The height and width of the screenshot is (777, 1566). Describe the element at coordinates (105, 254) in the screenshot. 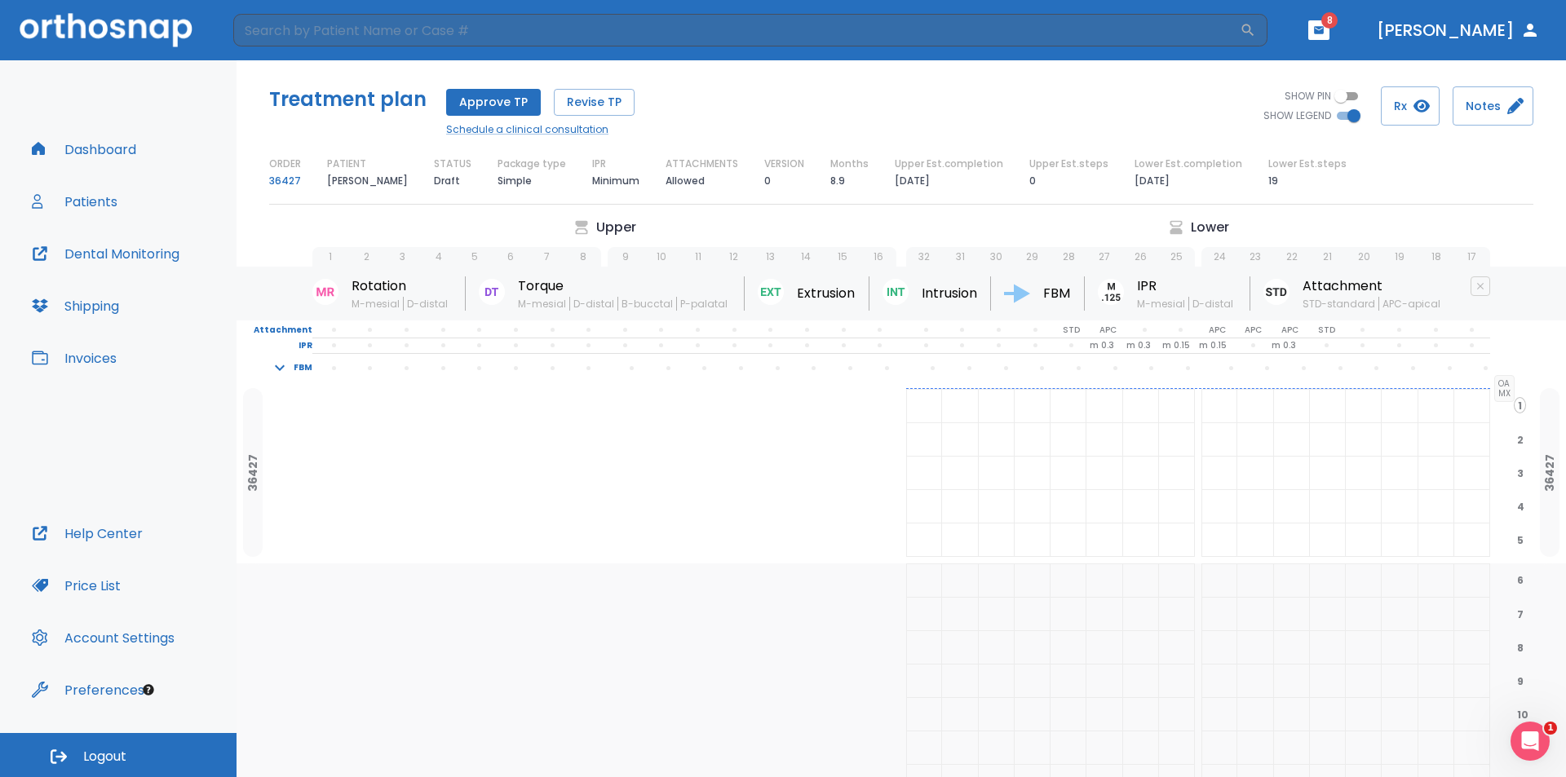

I see `a: Dental Monitoring` at that location.